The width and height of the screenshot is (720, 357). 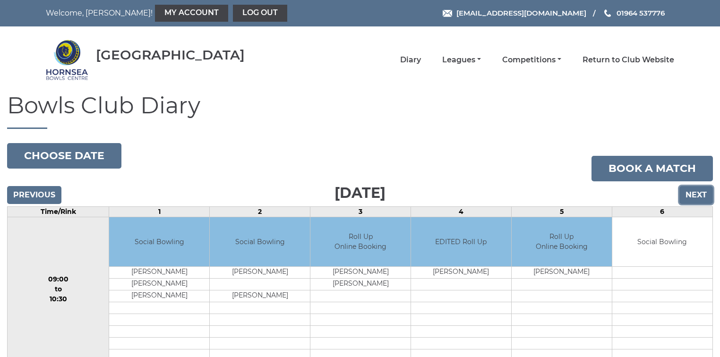 What do you see at coordinates (58, 212) in the screenshot?
I see `td: Time/Rink` at bounding box center [58, 212].